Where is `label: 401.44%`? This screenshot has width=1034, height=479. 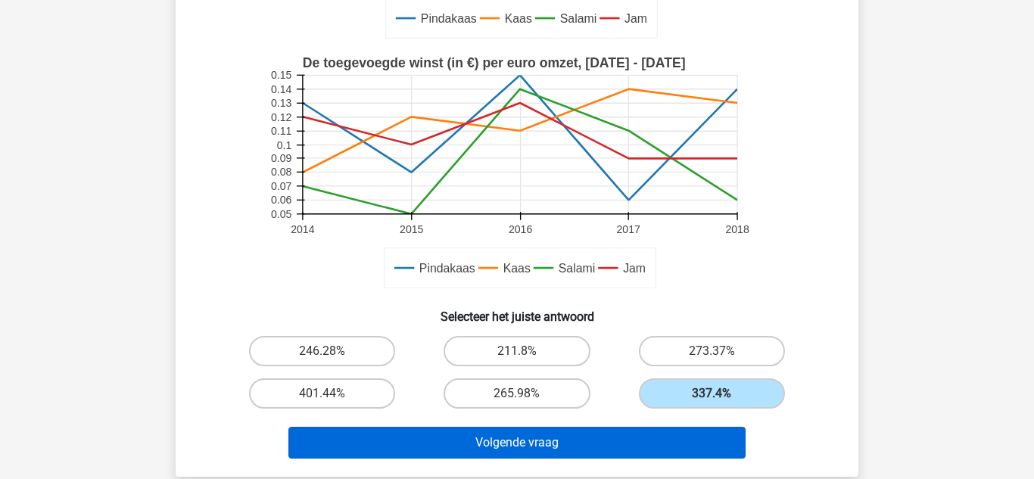
label: 401.44% is located at coordinates (322, 394).